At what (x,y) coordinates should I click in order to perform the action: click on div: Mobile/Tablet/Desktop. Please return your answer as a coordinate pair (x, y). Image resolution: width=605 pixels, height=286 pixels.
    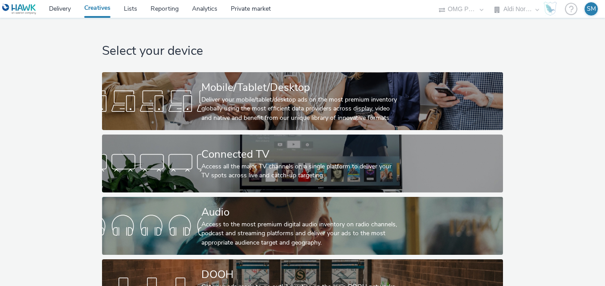
    Looking at the image, I should click on (301, 87).